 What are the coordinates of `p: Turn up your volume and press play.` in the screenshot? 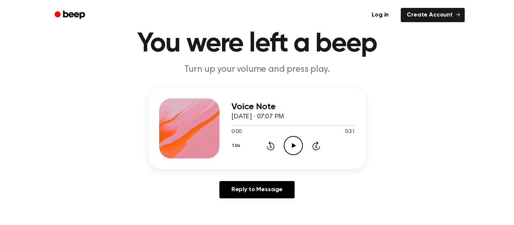 It's located at (257, 70).